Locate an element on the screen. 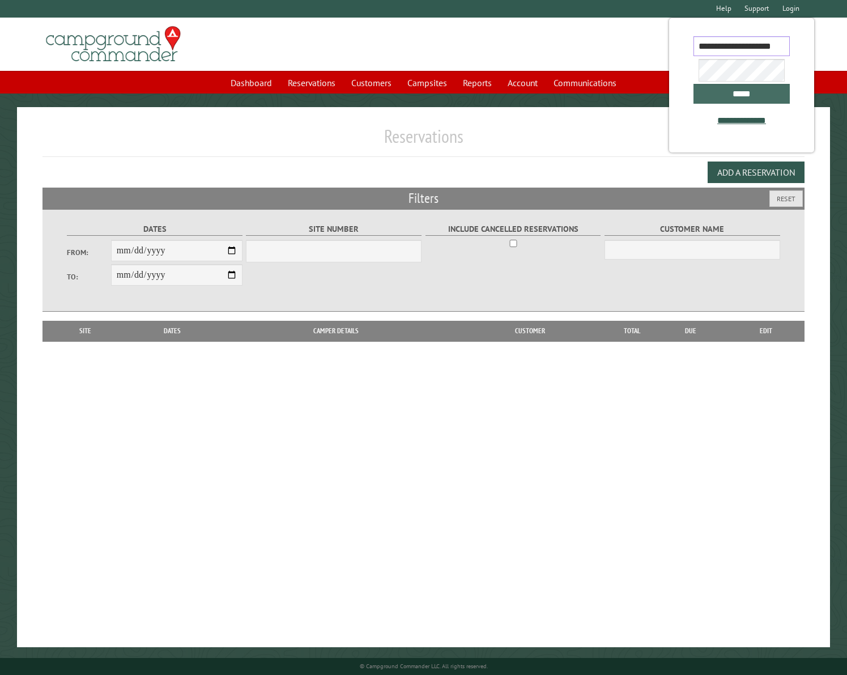 This screenshot has width=847, height=675. a: Dashboard is located at coordinates (251, 83).